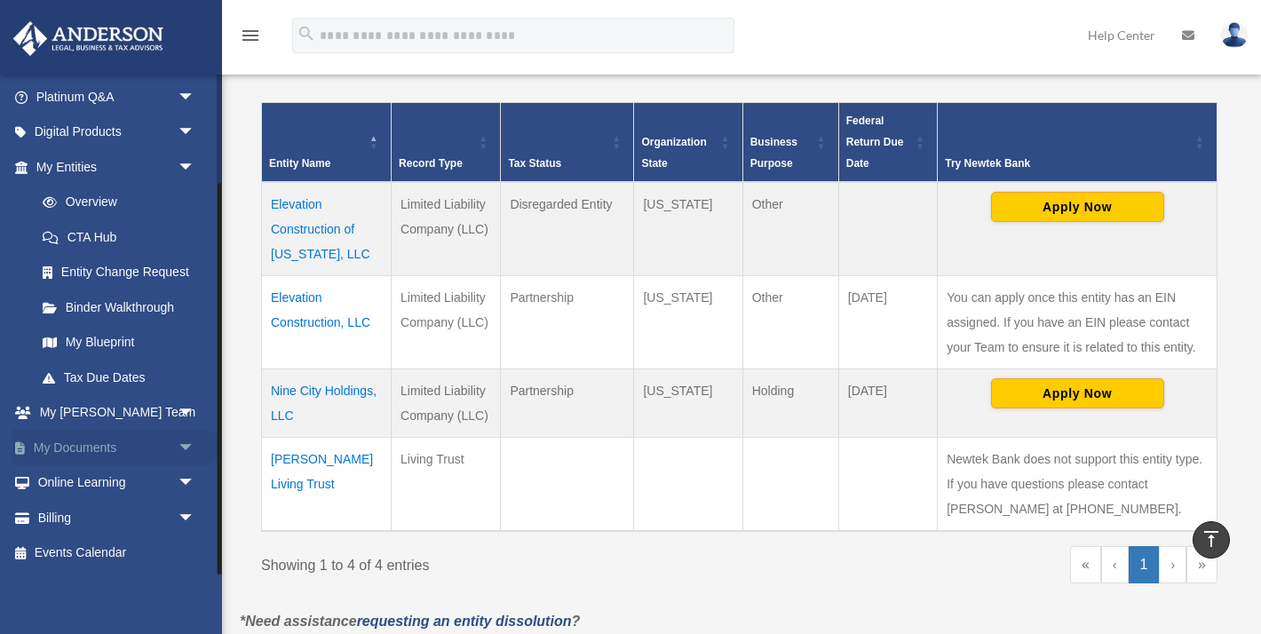 The width and height of the screenshot is (1261, 634). I want to click on a: Digital Productsarrow_drop_down, so click(117, 132).